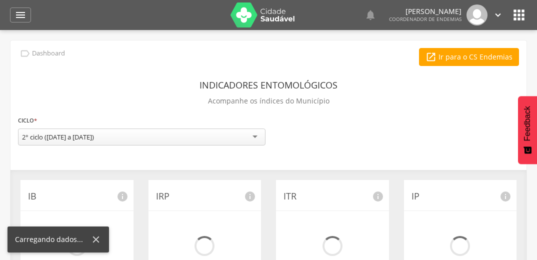  I want to click on p: IP, so click(460, 196).